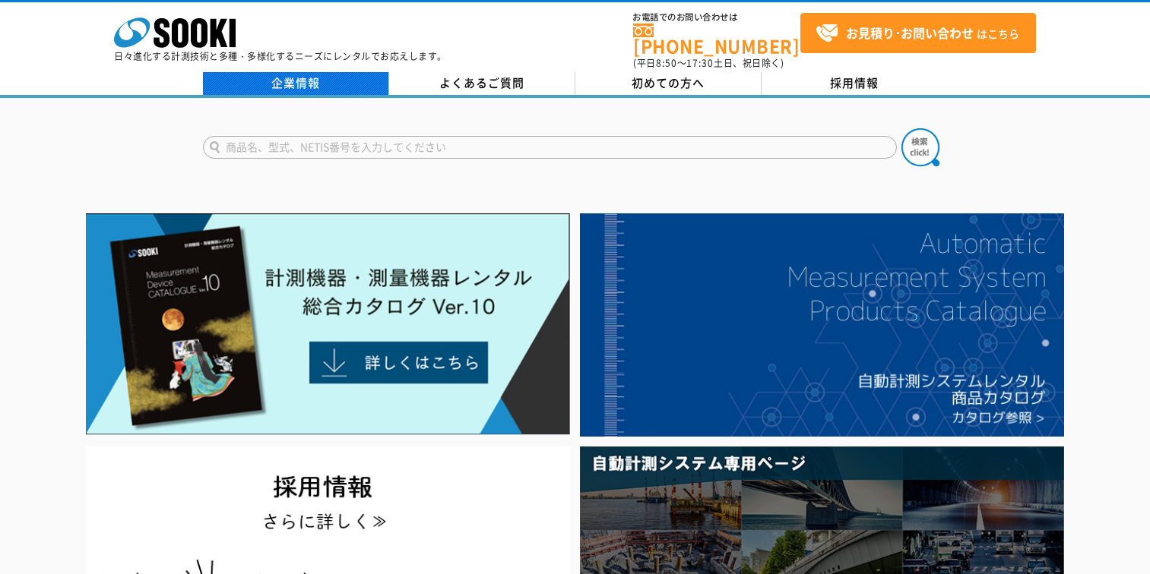 The height and width of the screenshot is (574, 1150). What do you see at coordinates (668, 84) in the screenshot?
I see `a: 初めての方へ` at bounding box center [668, 84].